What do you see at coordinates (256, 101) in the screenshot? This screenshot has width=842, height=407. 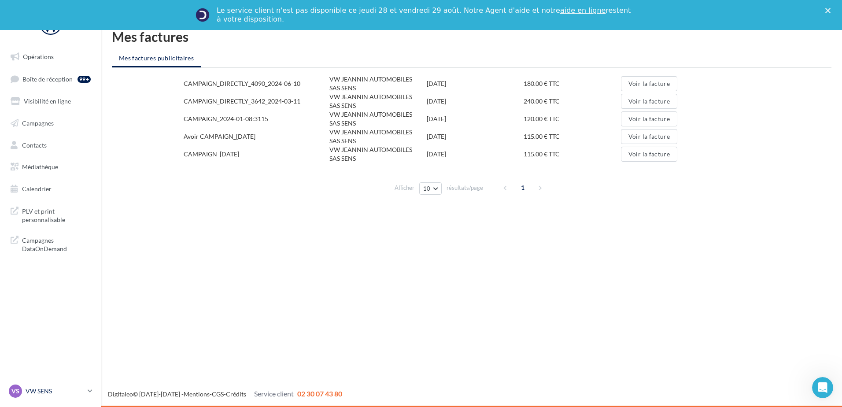 I see `div: CAMPAIGN_DIRECTLY_3642_2024-03-11` at bounding box center [256, 101].